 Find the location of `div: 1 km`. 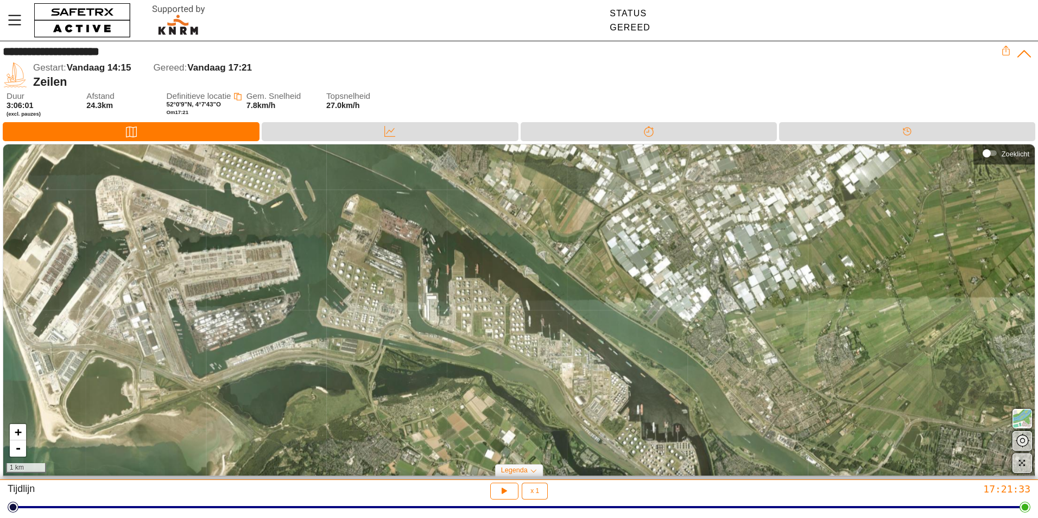

div: 1 km is located at coordinates (26, 468).